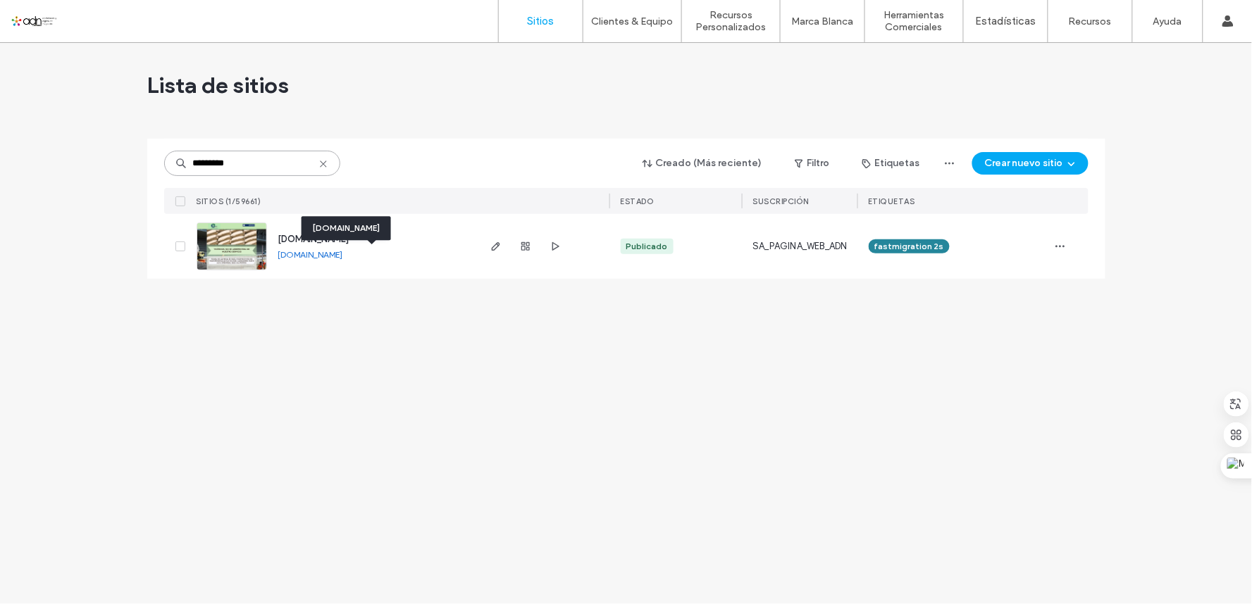  Describe the element at coordinates (541, 21) in the screenshot. I see `label: Sitios` at that location.